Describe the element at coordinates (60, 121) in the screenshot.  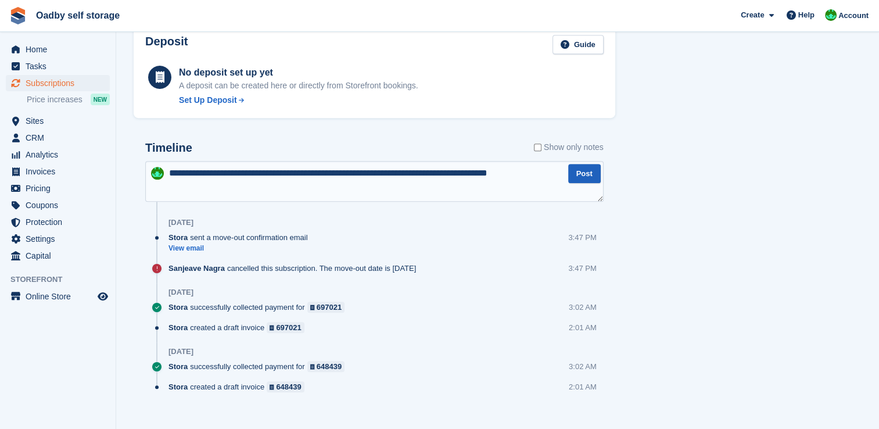
I see `span: Sites` at that location.